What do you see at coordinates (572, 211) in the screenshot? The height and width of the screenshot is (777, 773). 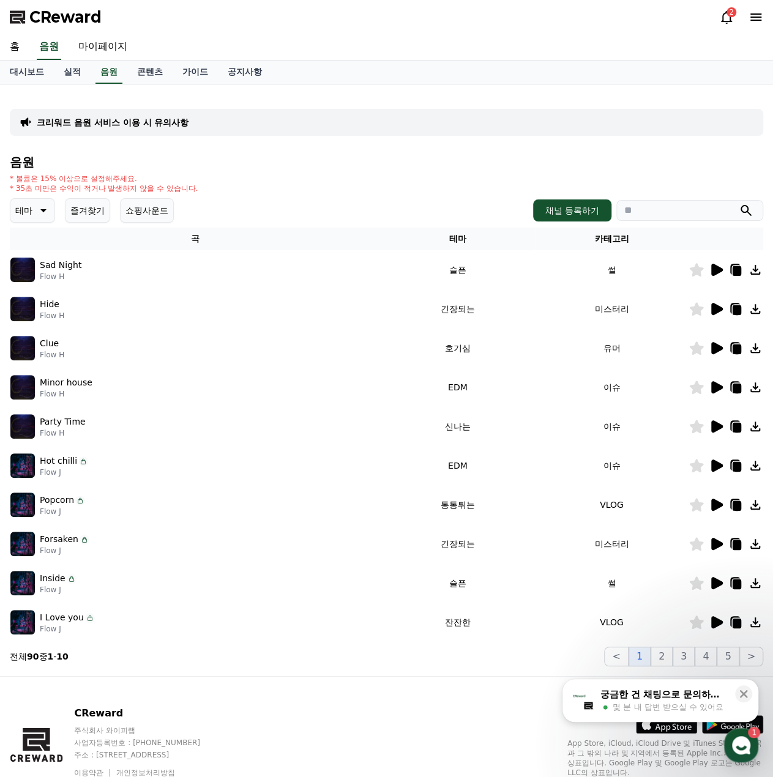 I see `a: 채널 등록하기` at bounding box center [572, 211].